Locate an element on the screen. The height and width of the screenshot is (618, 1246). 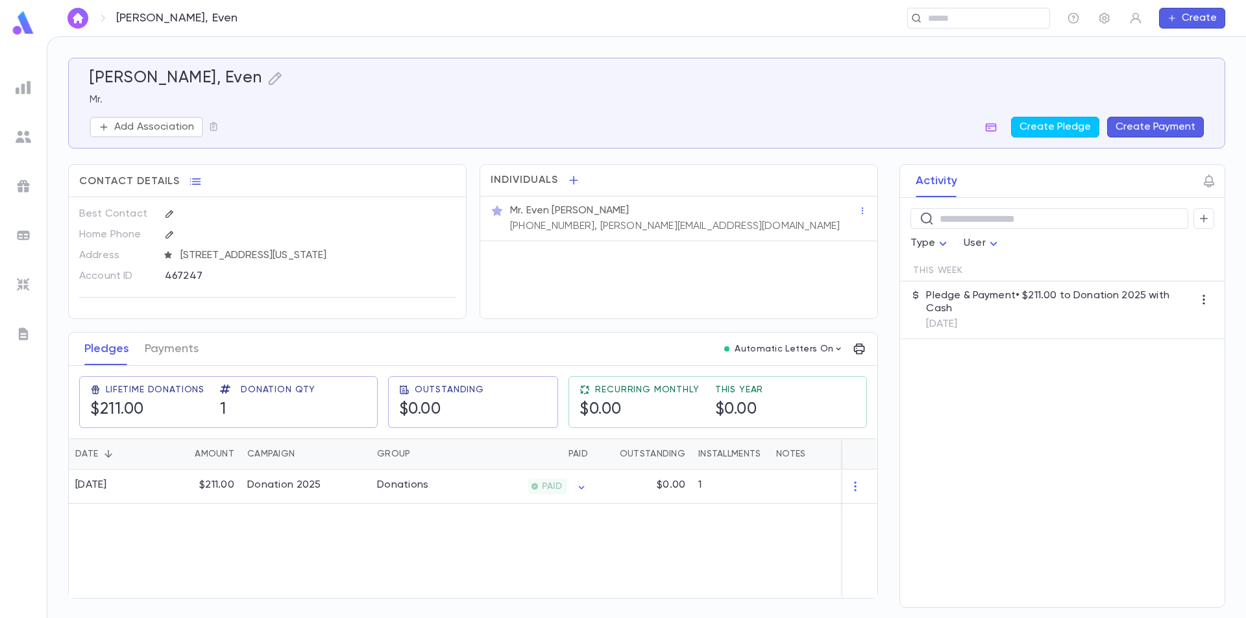
span: This Week is located at coordinates (938, 271).